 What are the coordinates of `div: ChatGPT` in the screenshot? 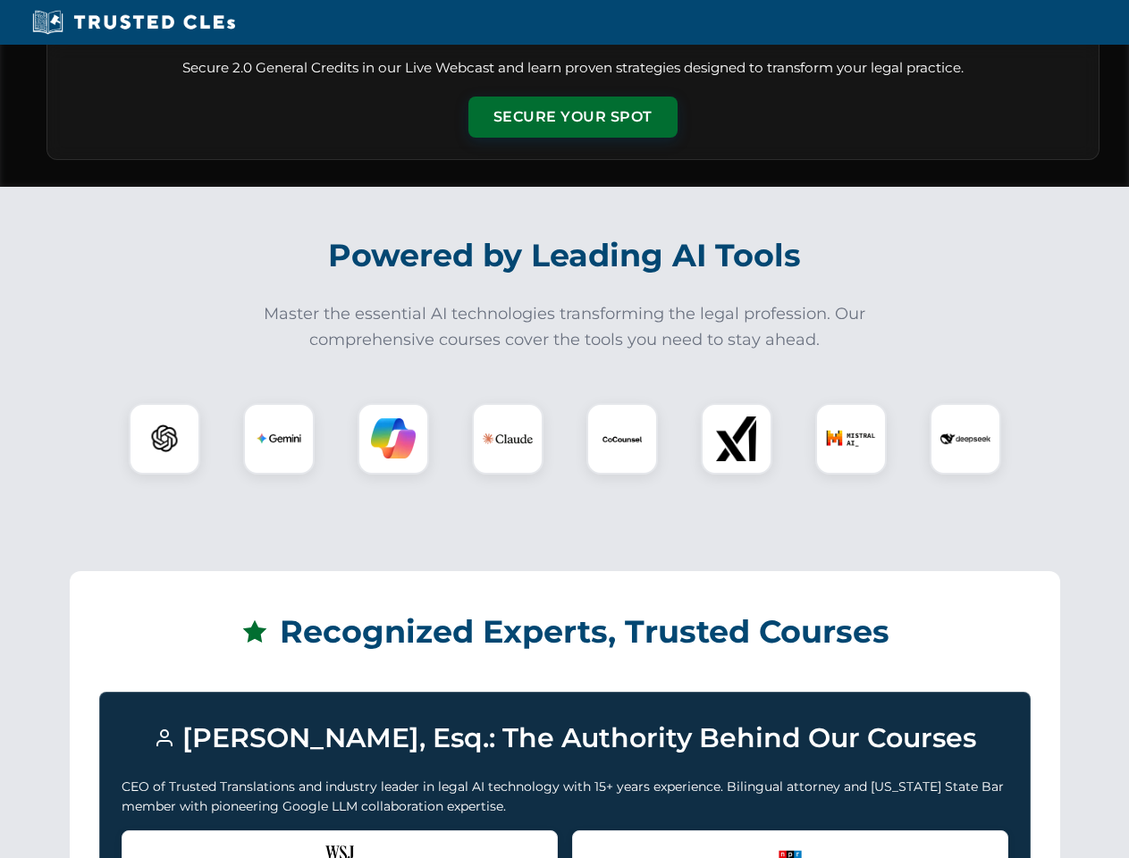 It's located at (165, 439).